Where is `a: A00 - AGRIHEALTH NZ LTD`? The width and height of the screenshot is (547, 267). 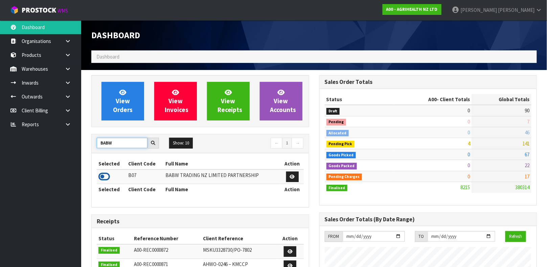 a: A00 - AGRIHEALTH NZ LTD is located at coordinates (412, 9).